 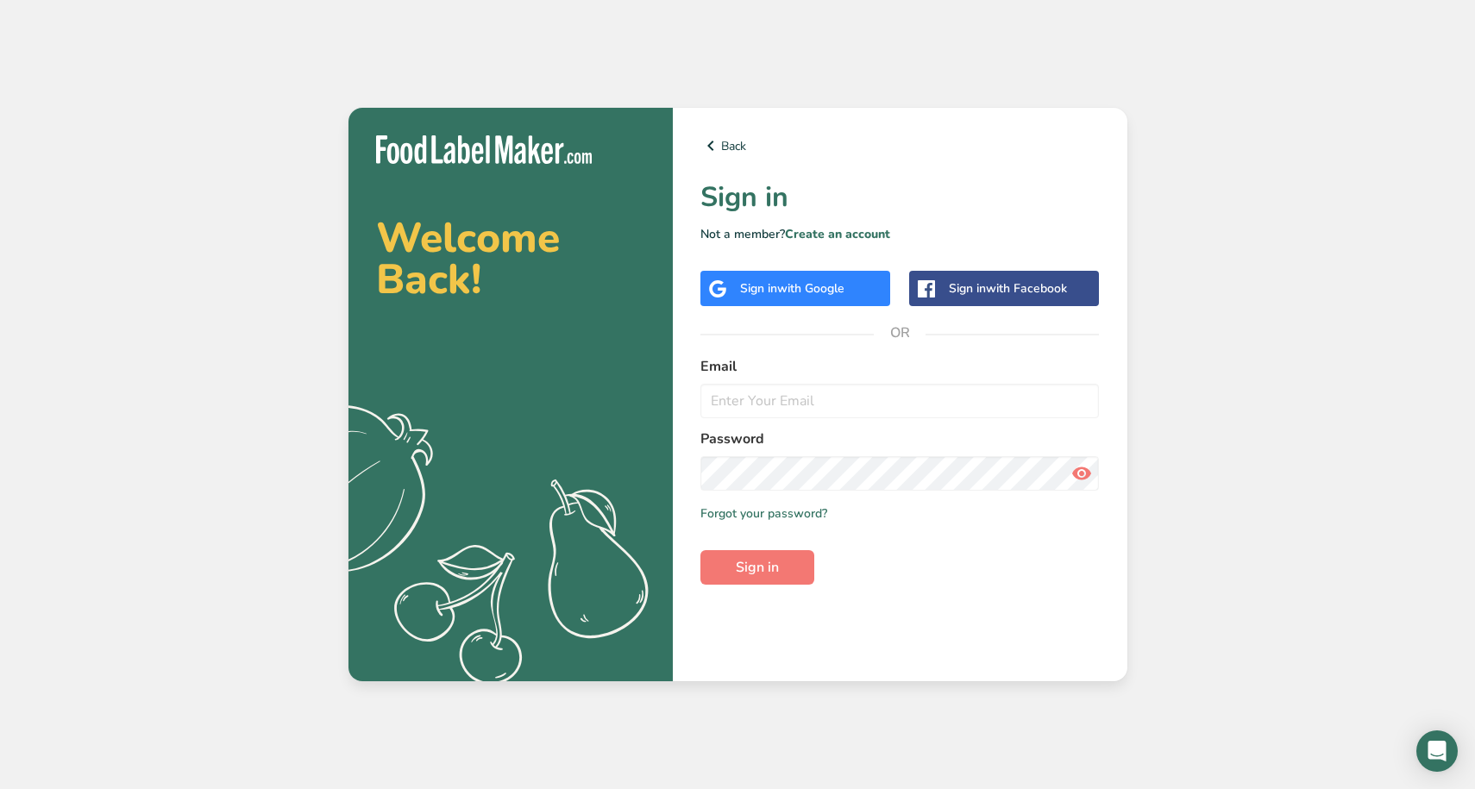 What do you see at coordinates (757, 568) in the screenshot?
I see `span: Sign in` at bounding box center [757, 568].